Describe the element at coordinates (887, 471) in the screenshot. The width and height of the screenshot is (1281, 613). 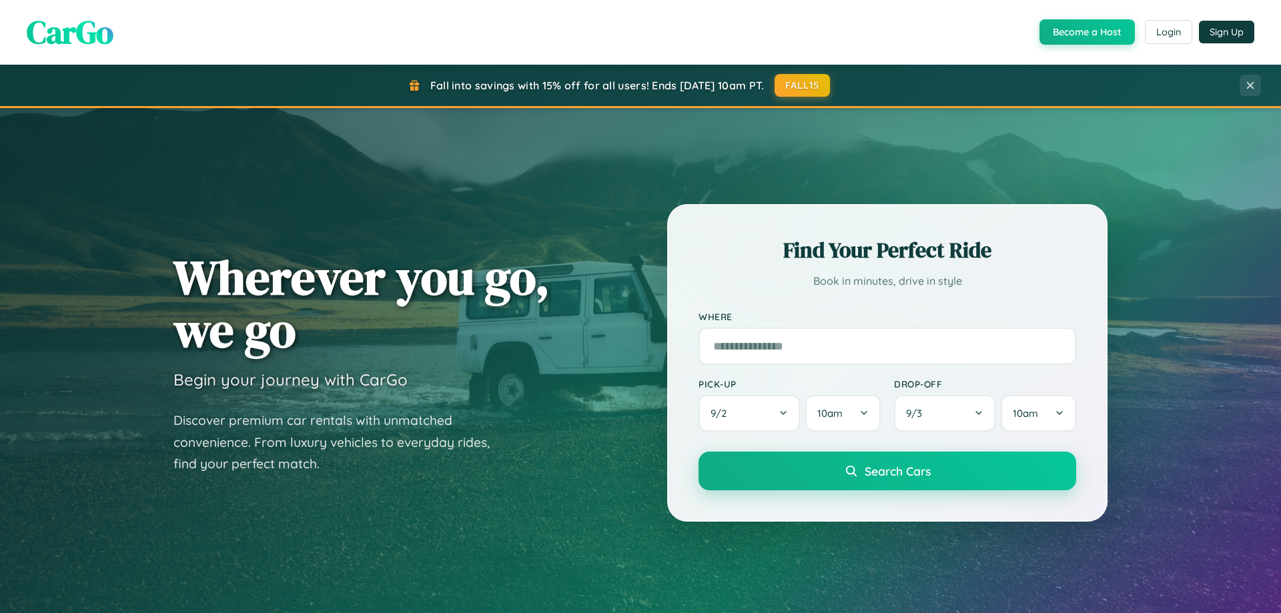
I see `button: Search Cars` at that location.